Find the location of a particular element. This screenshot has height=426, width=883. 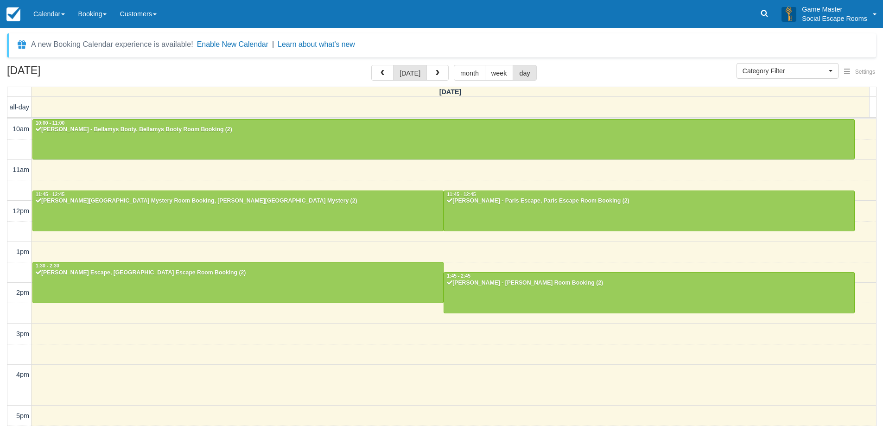

p: Social Escape Rooms is located at coordinates (835, 19).